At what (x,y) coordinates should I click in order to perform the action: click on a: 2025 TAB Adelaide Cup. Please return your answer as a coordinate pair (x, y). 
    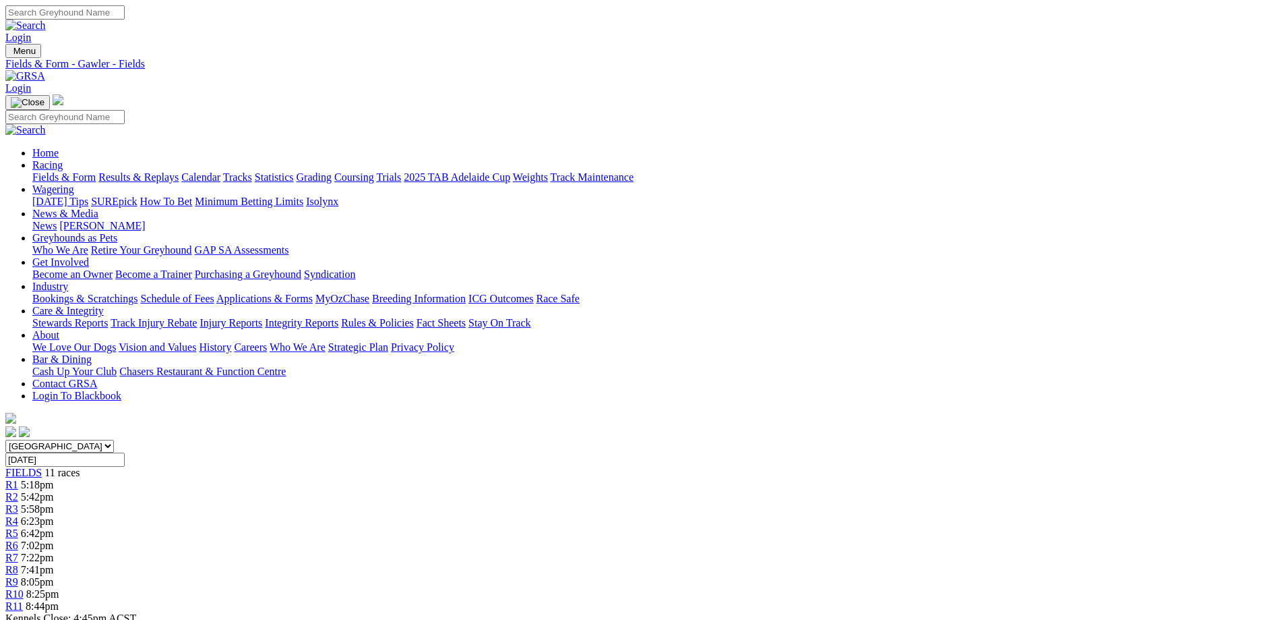
    Looking at the image, I should click on (457, 177).